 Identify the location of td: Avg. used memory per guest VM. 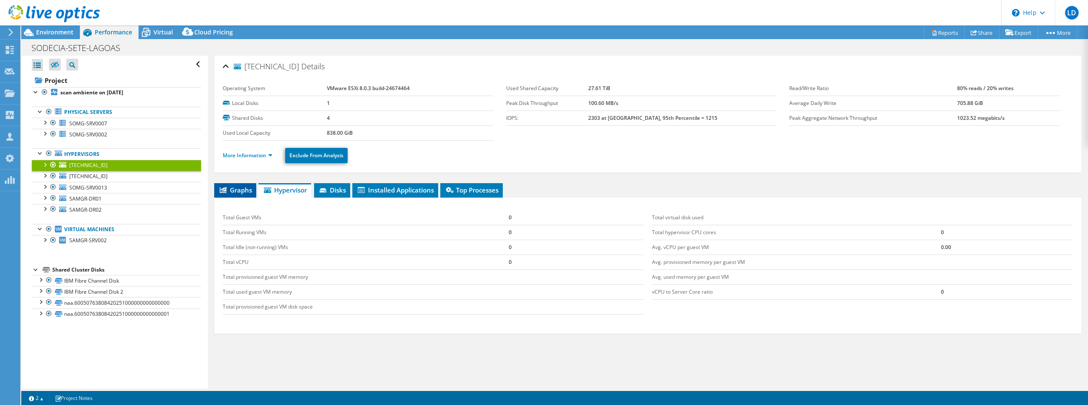
(796, 277).